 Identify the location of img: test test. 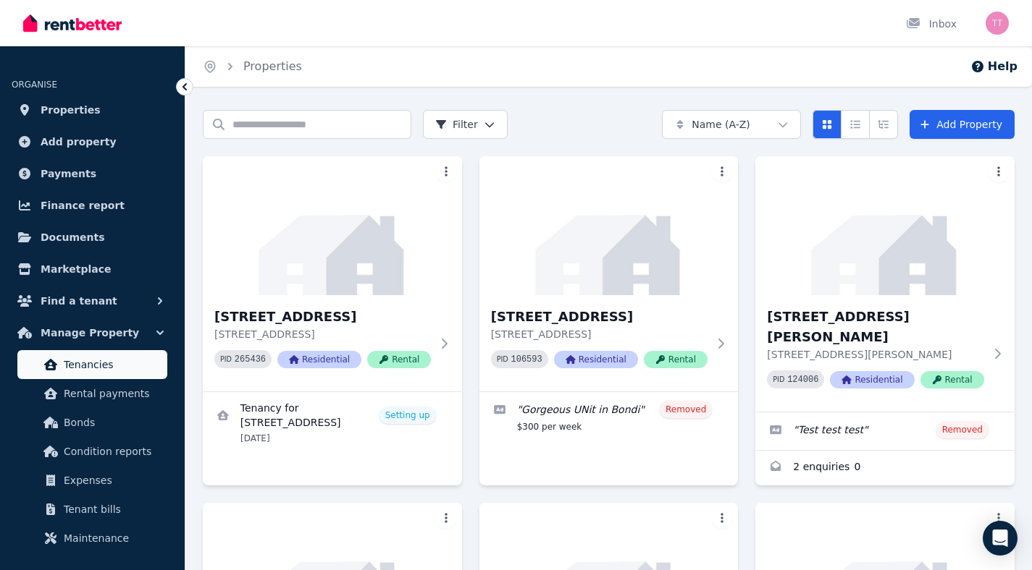
(997, 23).